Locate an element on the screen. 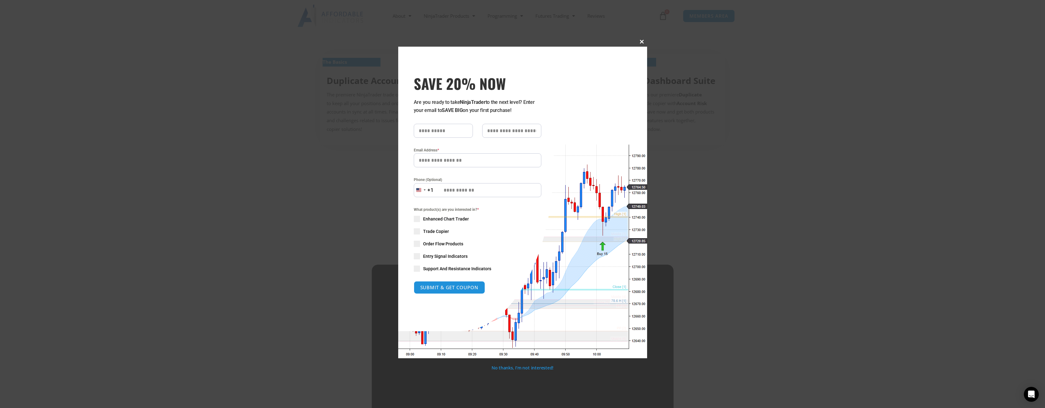  label: Trade Copier is located at coordinates (478, 232).